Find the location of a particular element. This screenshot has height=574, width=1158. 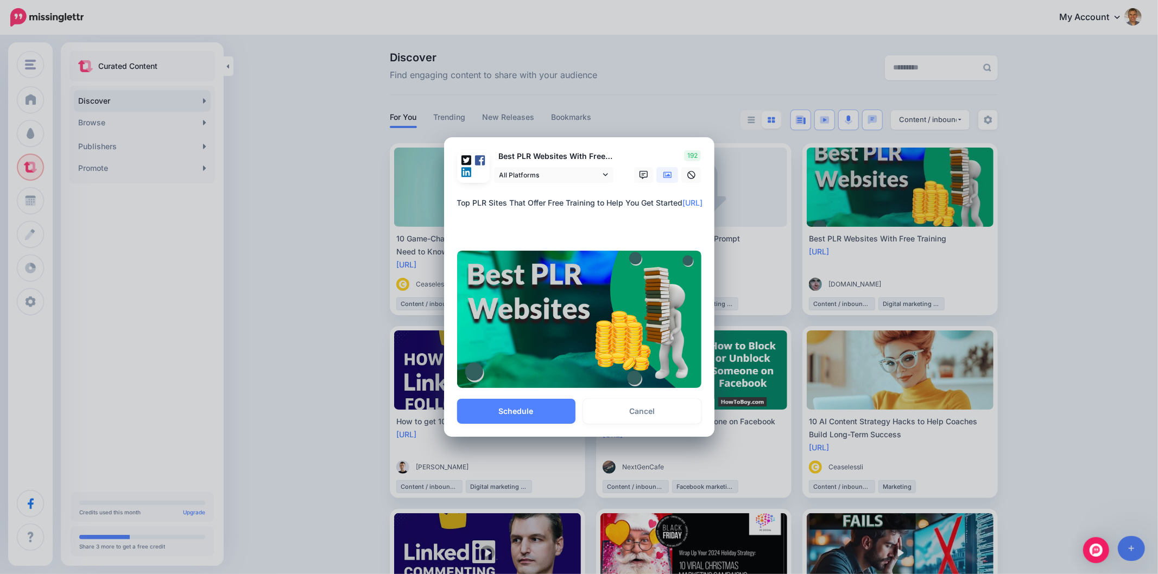

button: Schedule is located at coordinates (516, 411).